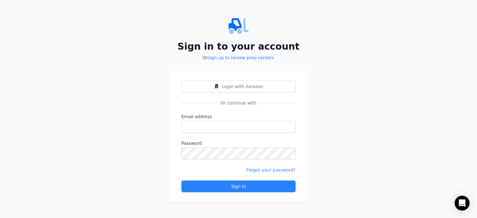 The width and height of the screenshot is (477, 218). I want to click on span: Login with Amazon, so click(242, 87).